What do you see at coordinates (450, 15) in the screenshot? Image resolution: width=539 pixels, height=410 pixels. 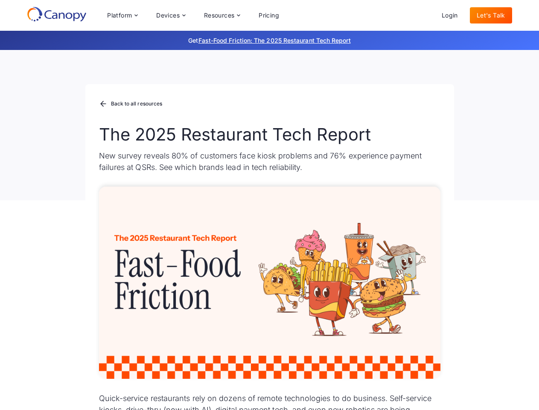 I see `a: Login` at bounding box center [450, 15].